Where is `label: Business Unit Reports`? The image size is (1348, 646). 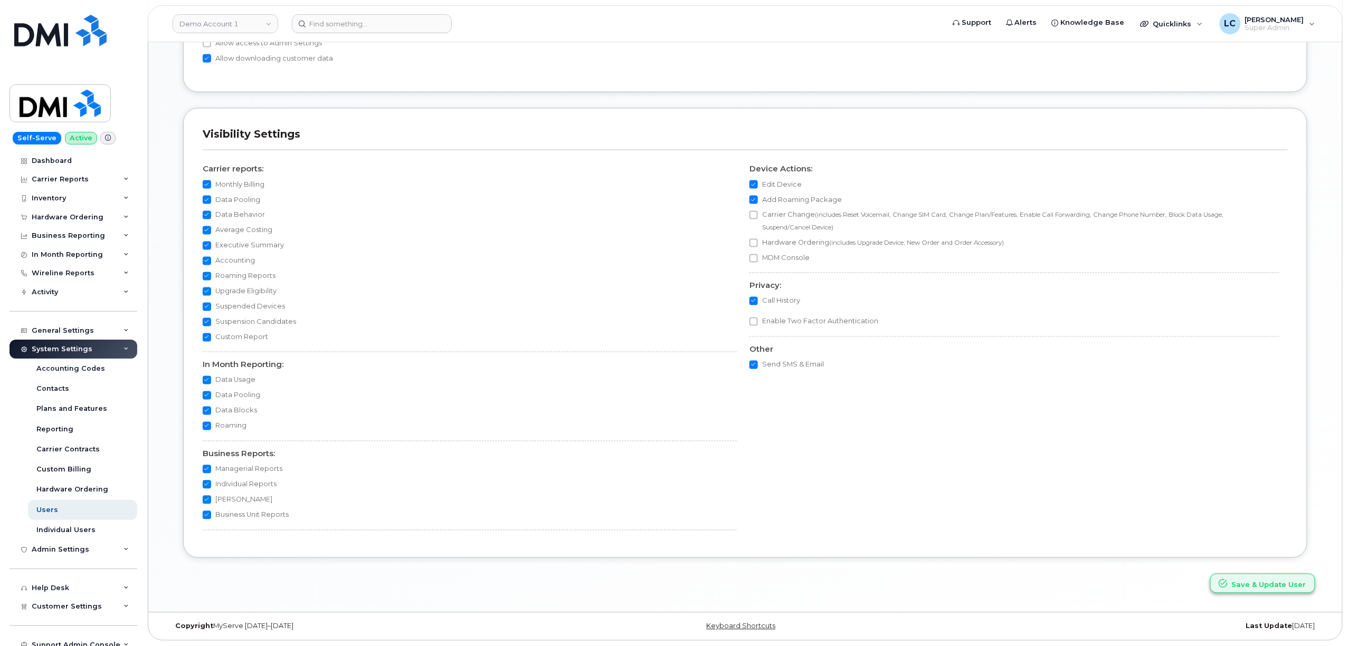 label: Business Unit Reports is located at coordinates (245, 515).